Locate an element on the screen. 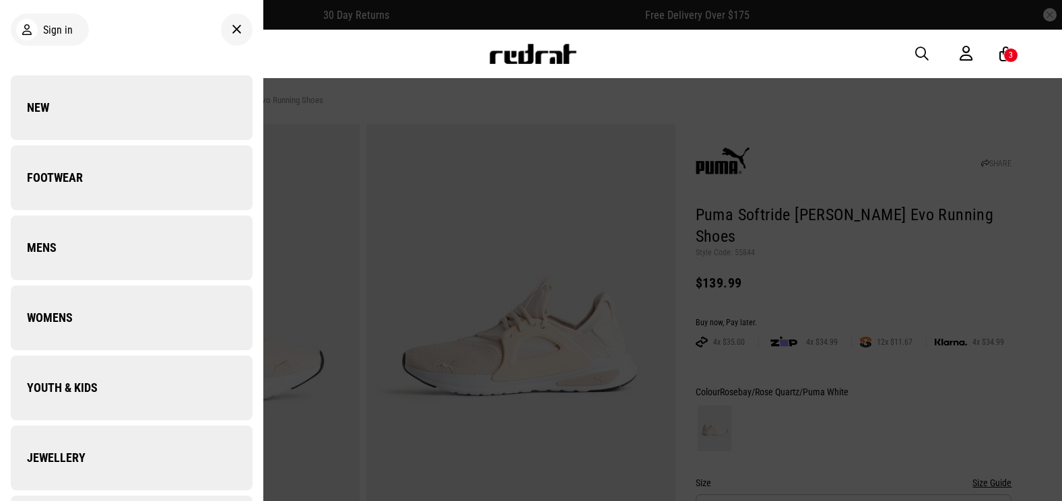 The height and width of the screenshot is (501, 1062). span: Youth & Kids is located at coordinates (54, 388).